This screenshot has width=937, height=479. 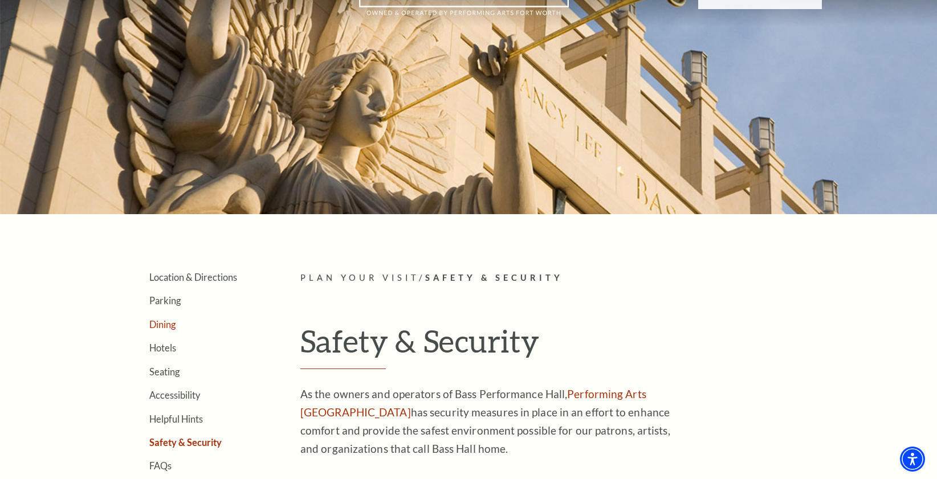 What do you see at coordinates (162, 348) in the screenshot?
I see `a: Hotels` at bounding box center [162, 348].